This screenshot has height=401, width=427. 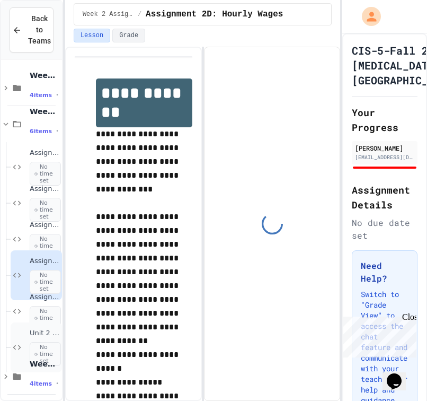 I want to click on div: No due date set, so click(x=385, y=229).